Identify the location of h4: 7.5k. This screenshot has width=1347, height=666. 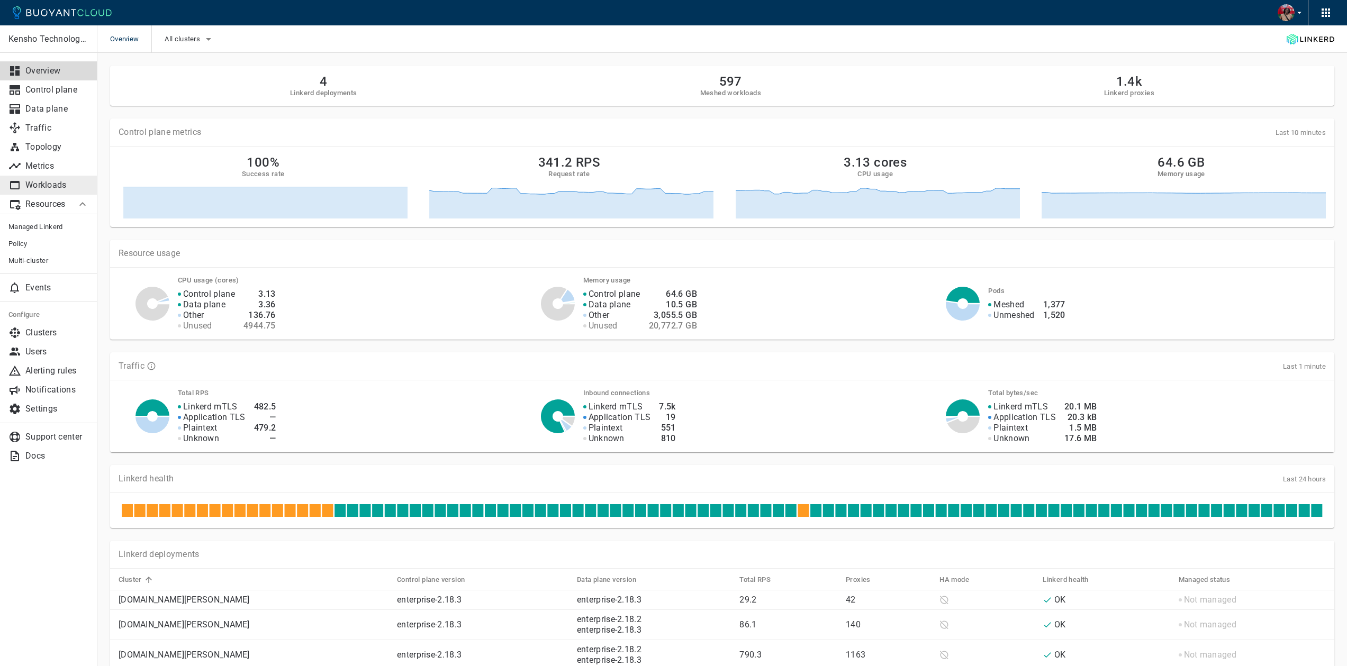
(667, 407).